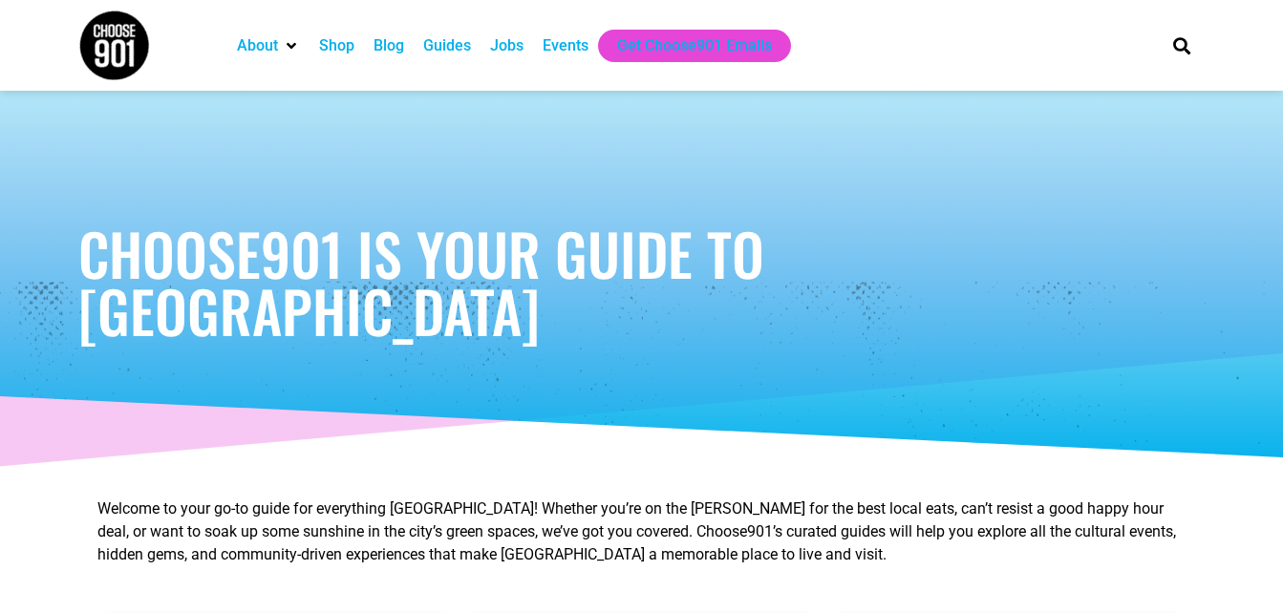 The image size is (1283, 613). I want to click on a: Blog, so click(389, 46).